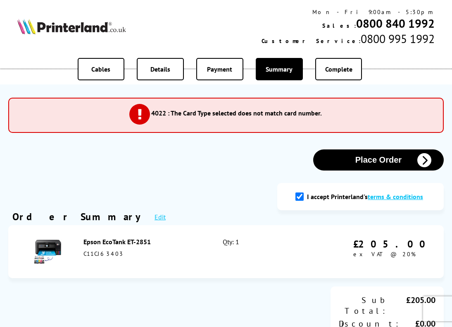 This screenshot has width=452, height=327. Describe the element at coordinates (363, 305) in the screenshot. I see `div: Sub Total:` at that location.